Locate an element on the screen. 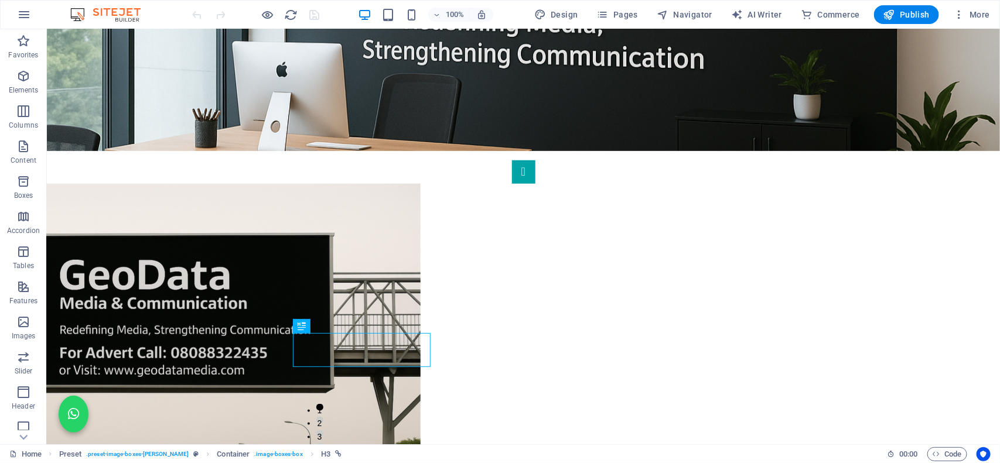 The width and height of the screenshot is (1000, 463). nav: breadcrumb is located at coordinates (200, 454).